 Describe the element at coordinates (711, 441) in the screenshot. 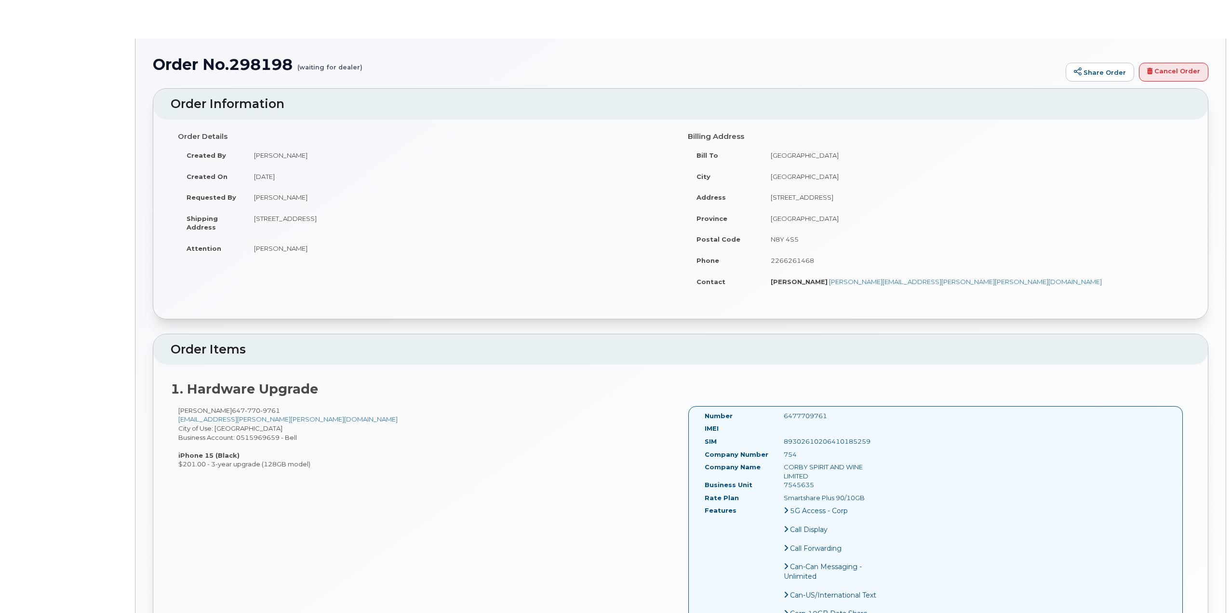

I see `label: SIM` at that location.